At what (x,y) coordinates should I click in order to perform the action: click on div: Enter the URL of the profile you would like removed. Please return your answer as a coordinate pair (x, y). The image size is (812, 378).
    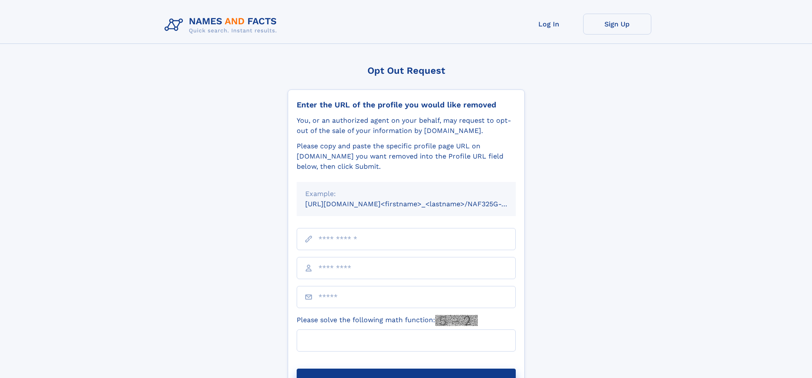
    Looking at the image, I should click on (406, 105).